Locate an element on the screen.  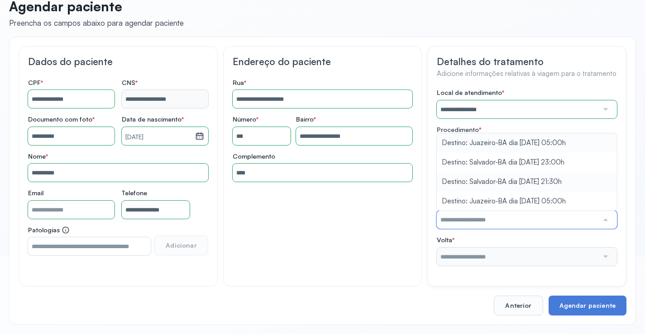
button: Anterior is located at coordinates (518, 306).